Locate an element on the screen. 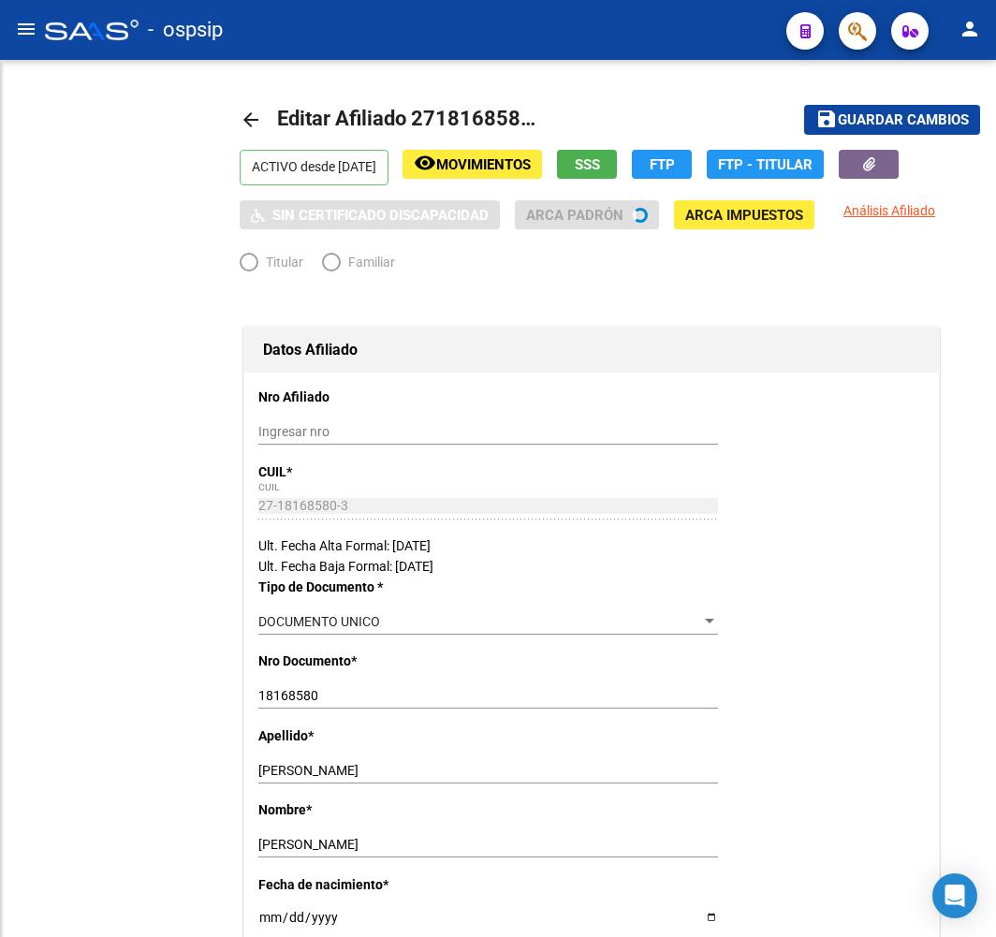 This screenshot has height=937, width=996. button: SSS is located at coordinates (587, 164).